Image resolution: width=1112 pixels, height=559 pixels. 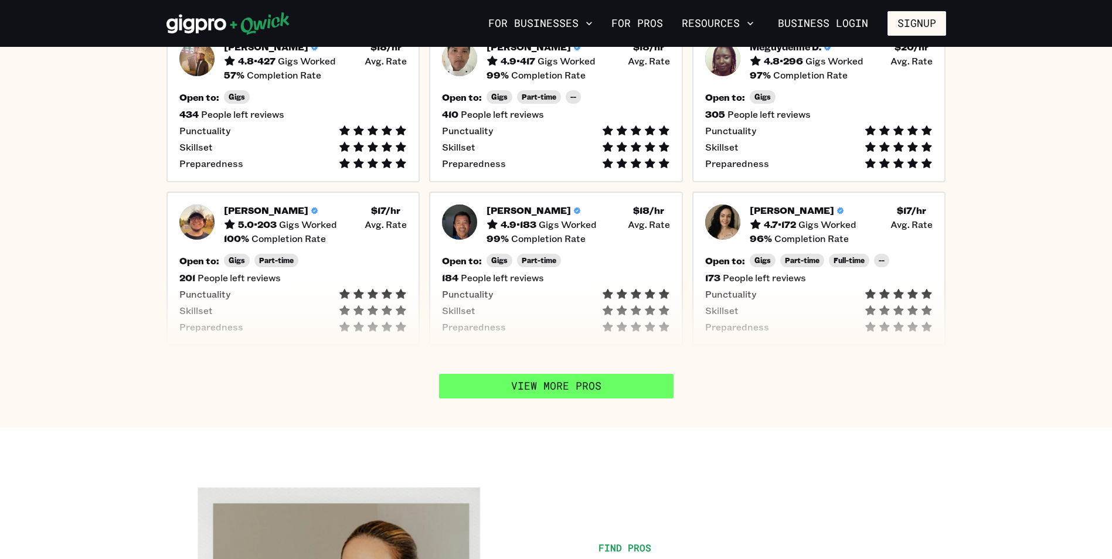 I want to click on h5: 4.8 • 427, so click(x=257, y=61).